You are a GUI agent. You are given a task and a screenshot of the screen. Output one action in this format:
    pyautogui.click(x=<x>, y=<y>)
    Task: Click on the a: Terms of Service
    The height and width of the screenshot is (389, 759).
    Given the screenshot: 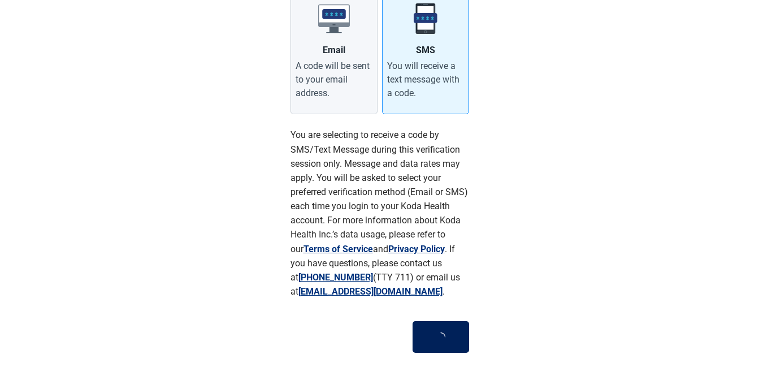 What is the action you would take?
    pyautogui.click(x=338, y=249)
    